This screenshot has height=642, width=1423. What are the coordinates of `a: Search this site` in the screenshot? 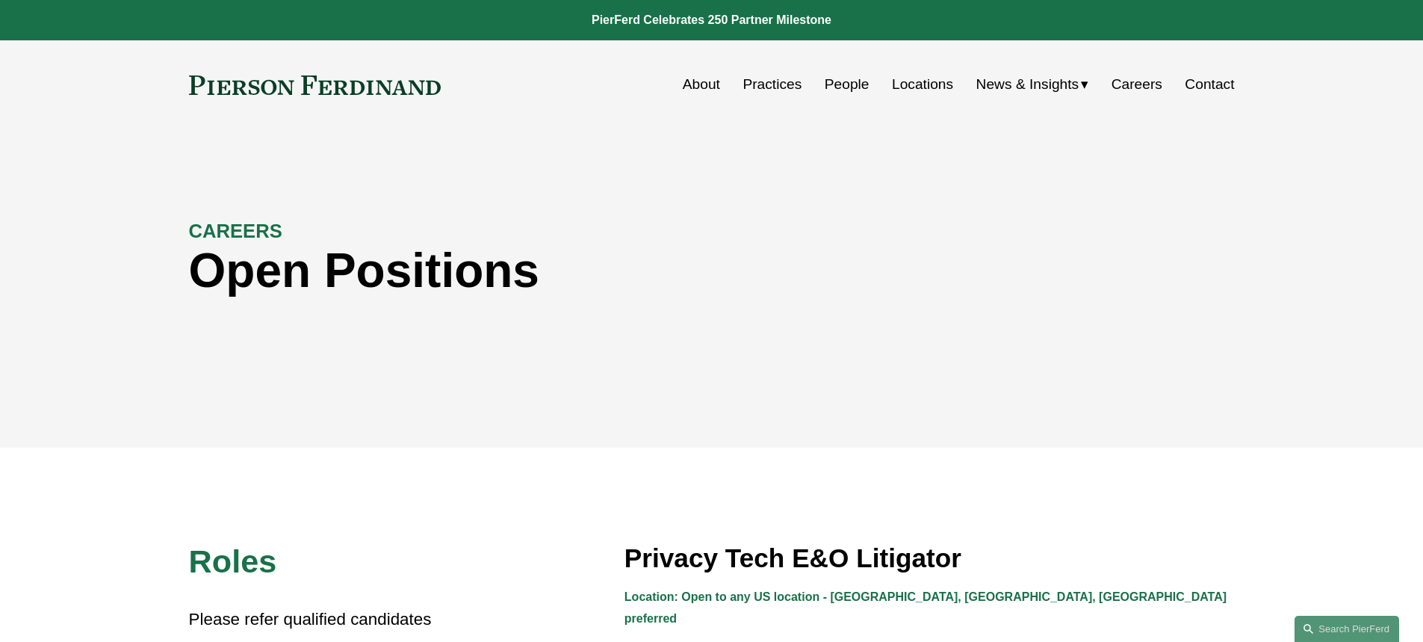 It's located at (1347, 628).